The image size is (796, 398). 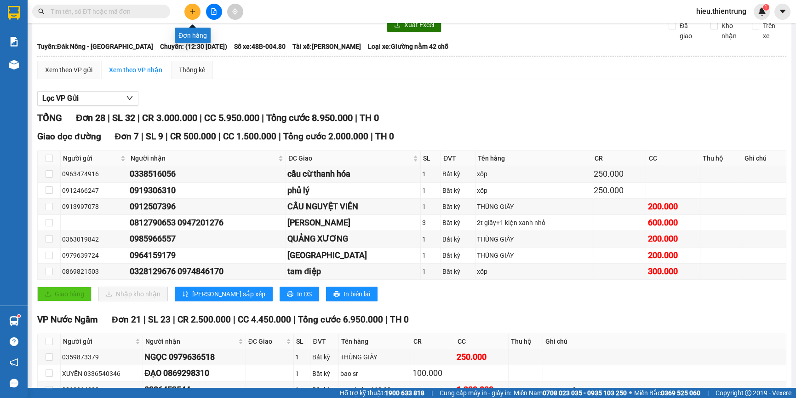 What do you see at coordinates (190, 341) in the screenshot?
I see `span: Người nhận` at bounding box center [190, 341].